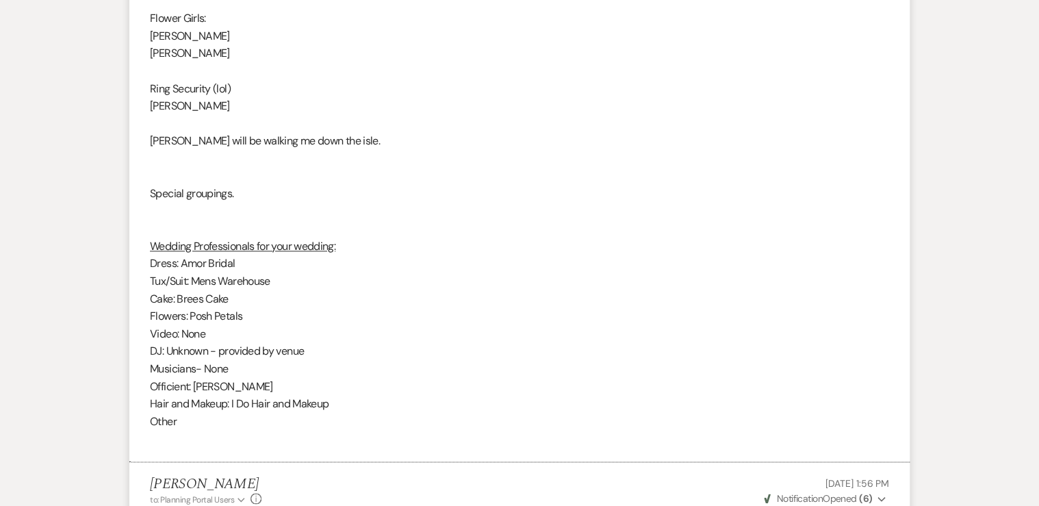  I want to click on span: Musicians- None, so click(189, 368).